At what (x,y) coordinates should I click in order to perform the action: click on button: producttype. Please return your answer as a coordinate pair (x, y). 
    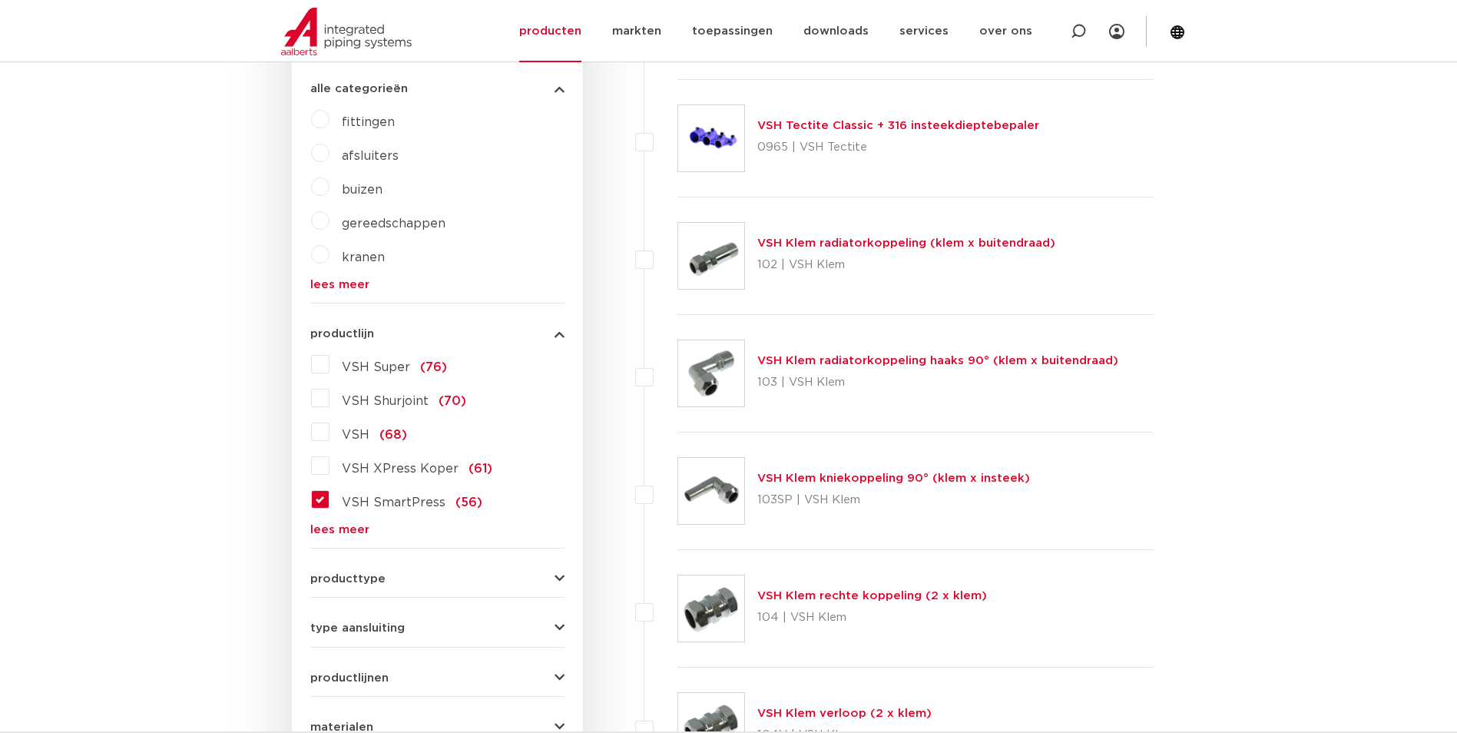
    Looking at the image, I should click on (437, 578).